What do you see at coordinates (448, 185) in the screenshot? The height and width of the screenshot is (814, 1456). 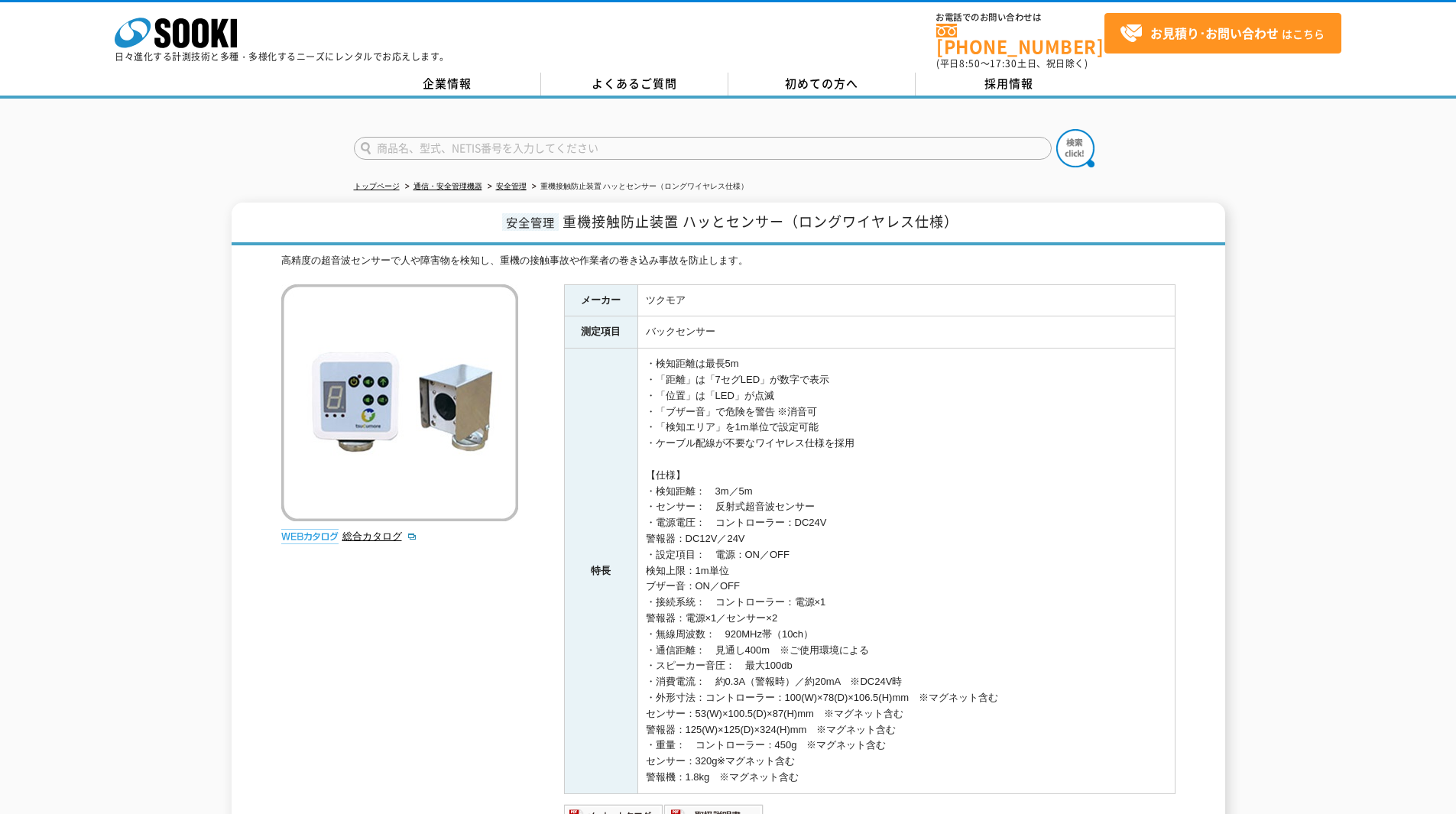 I see `a: 通信・安全管理機器` at bounding box center [448, 185].